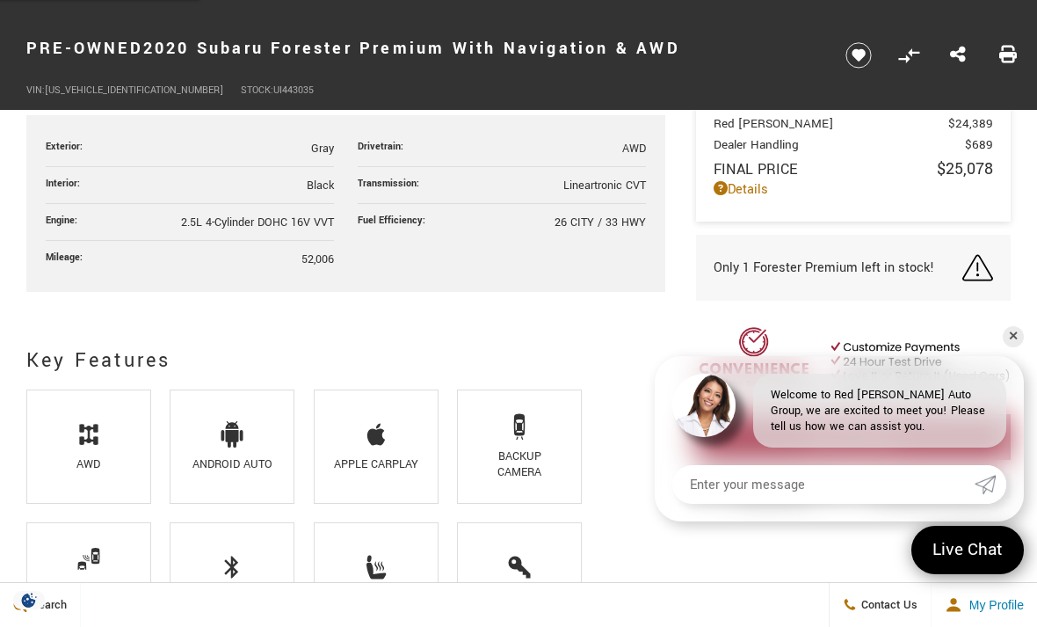  What do you see at coordinates (317, 259) in the screenshot?
I see `span: 52,006` at bounding box center [317, 259].